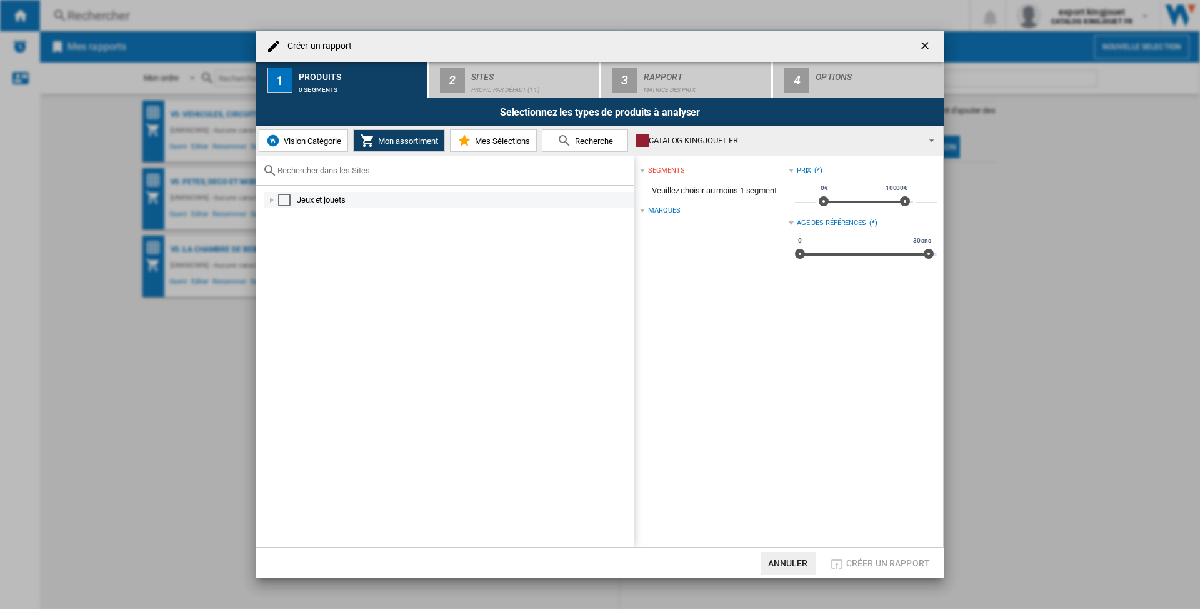 This screenshot has height=609, width=1200. Describe the element at coordinates (831, 223) in the screenshot. I see `div: Age des références` at that location.